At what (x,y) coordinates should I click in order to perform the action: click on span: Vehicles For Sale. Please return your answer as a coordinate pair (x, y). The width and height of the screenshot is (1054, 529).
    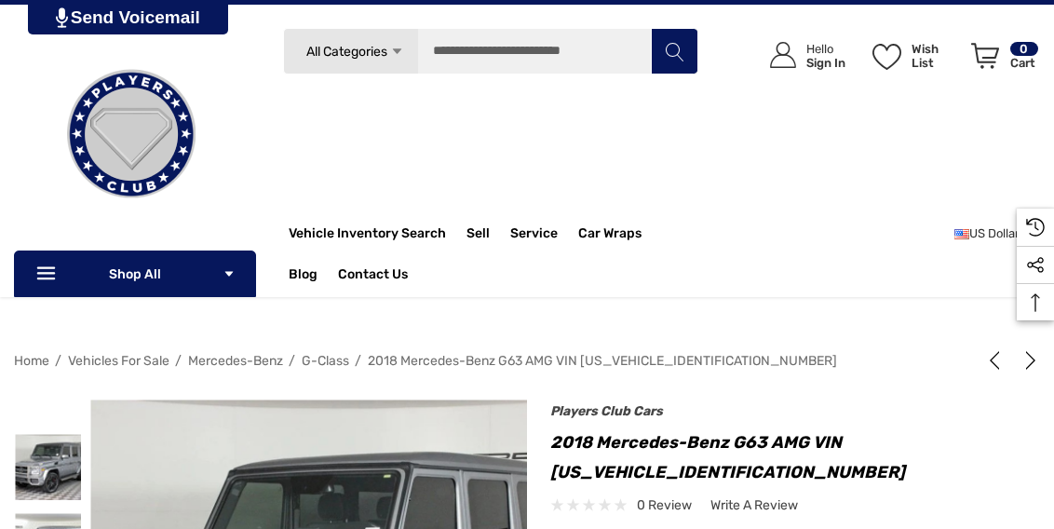
    Looking at the image, I should click on (118, 360).